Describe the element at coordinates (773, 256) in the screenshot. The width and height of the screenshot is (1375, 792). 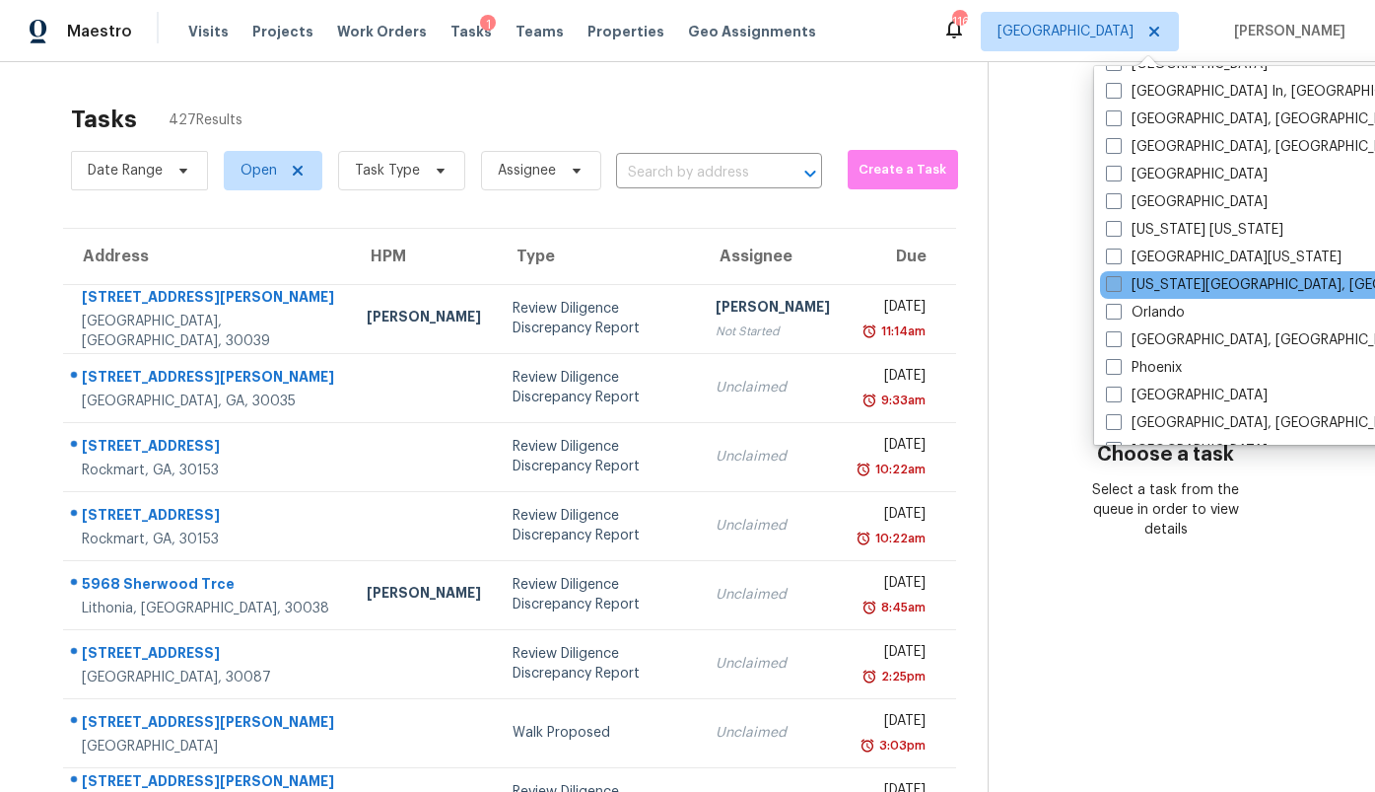
I see `th: Assignee` at that location.